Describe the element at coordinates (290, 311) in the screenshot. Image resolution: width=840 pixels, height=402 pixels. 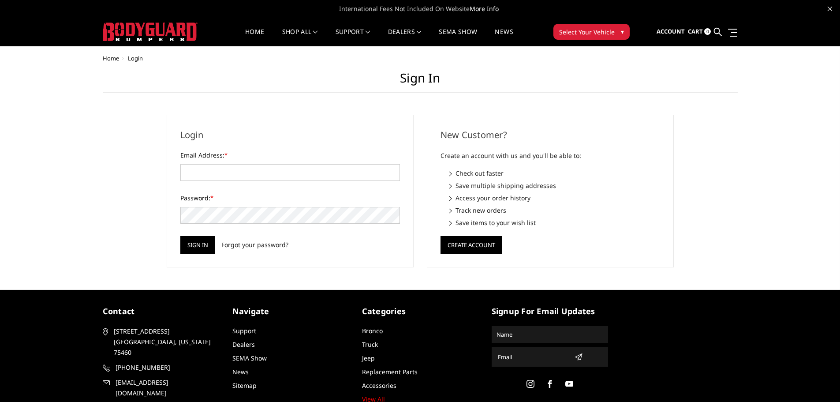
I see `h5: Navigate` at that location.